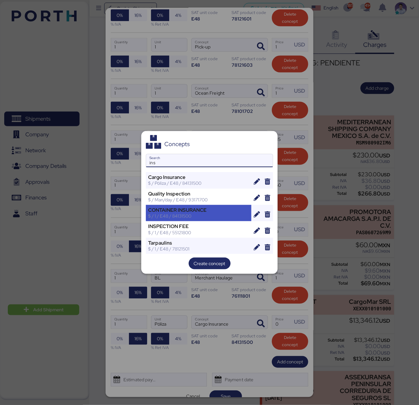 This screenshot has height=405, width=419. I want to click on div: $ / 1 / E48 / 84131500, so click(199, 216).